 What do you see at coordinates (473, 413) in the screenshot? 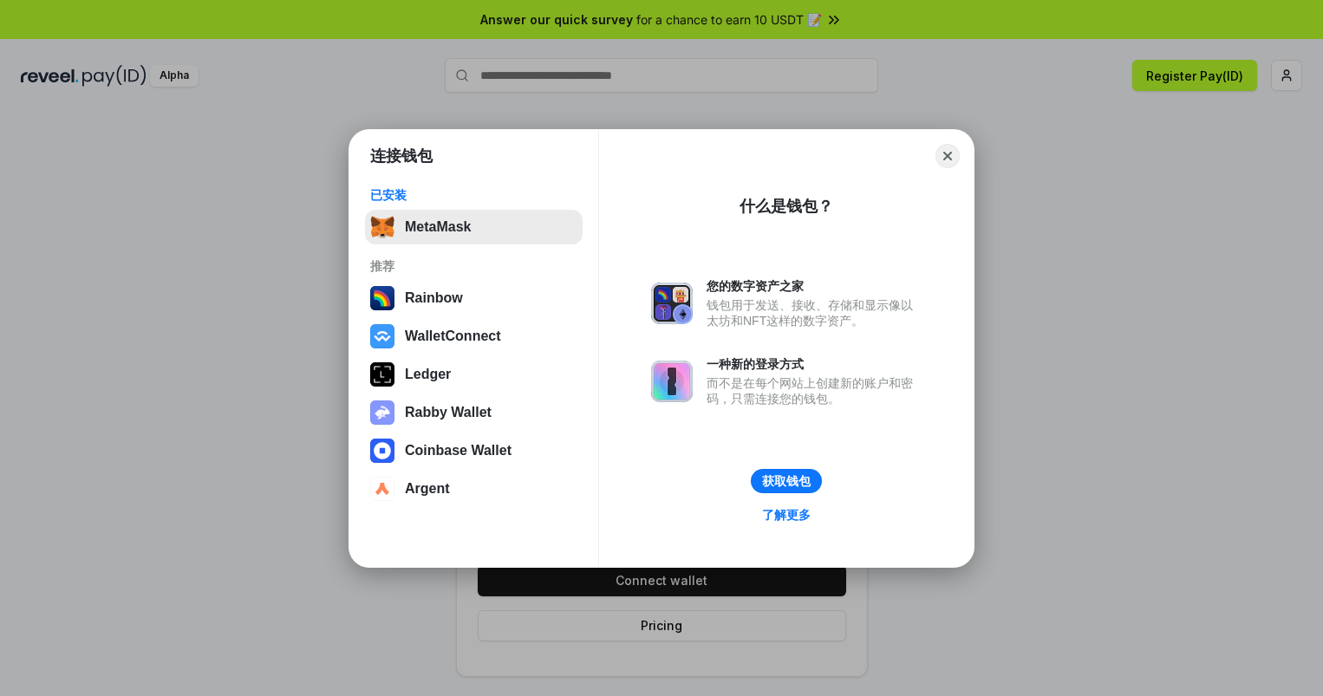
I see `button: Rabby Wallet` at bounding box center [473, 413].